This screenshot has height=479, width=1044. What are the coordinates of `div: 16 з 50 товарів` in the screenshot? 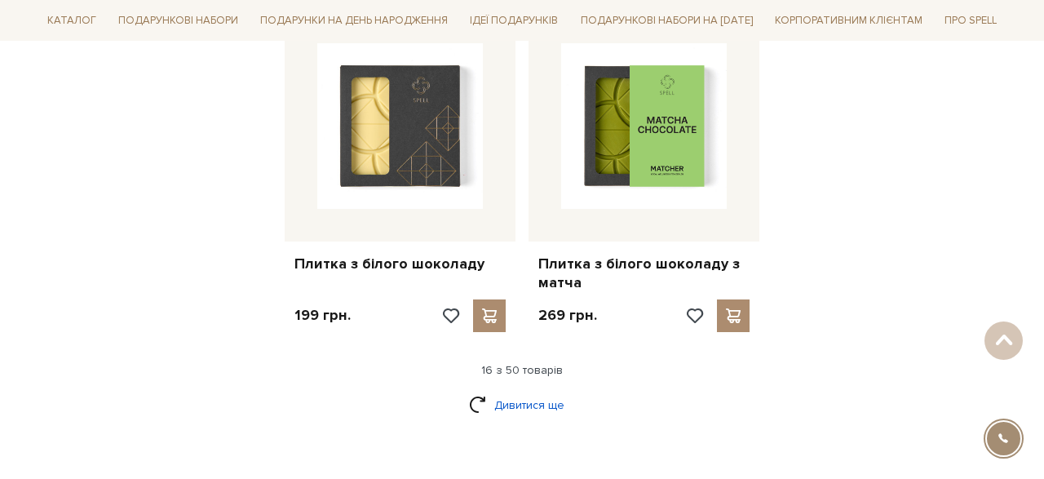 It's located at (522, 370).